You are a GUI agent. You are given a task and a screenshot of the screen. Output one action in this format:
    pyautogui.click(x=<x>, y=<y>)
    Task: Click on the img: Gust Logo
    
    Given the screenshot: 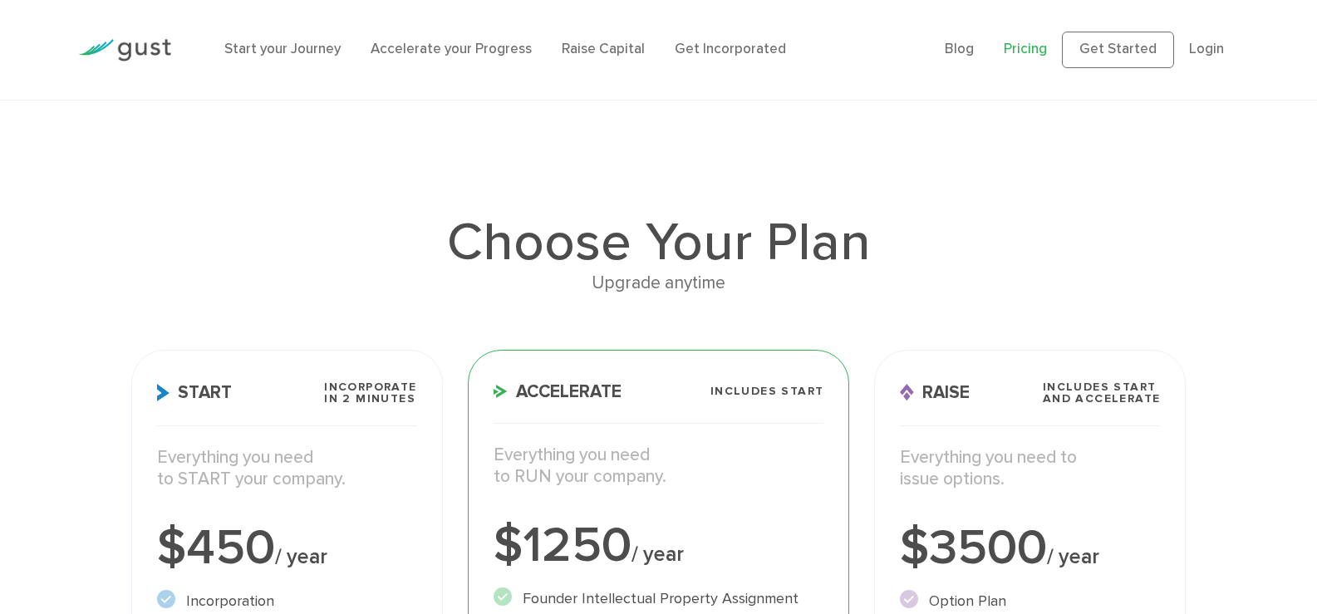 What is the action you would take?
    pyautogui.click(x=125, y=50)
    